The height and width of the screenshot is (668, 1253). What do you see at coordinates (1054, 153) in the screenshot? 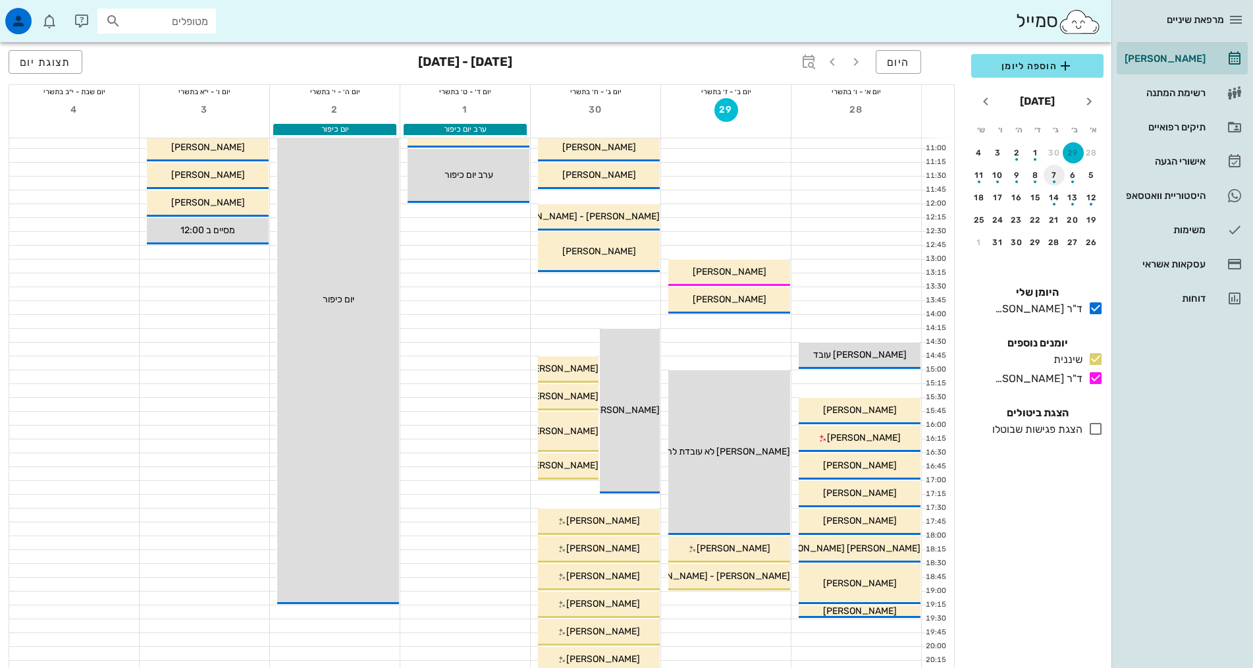
I see `div: 30` at bounding box center [1054, 153].